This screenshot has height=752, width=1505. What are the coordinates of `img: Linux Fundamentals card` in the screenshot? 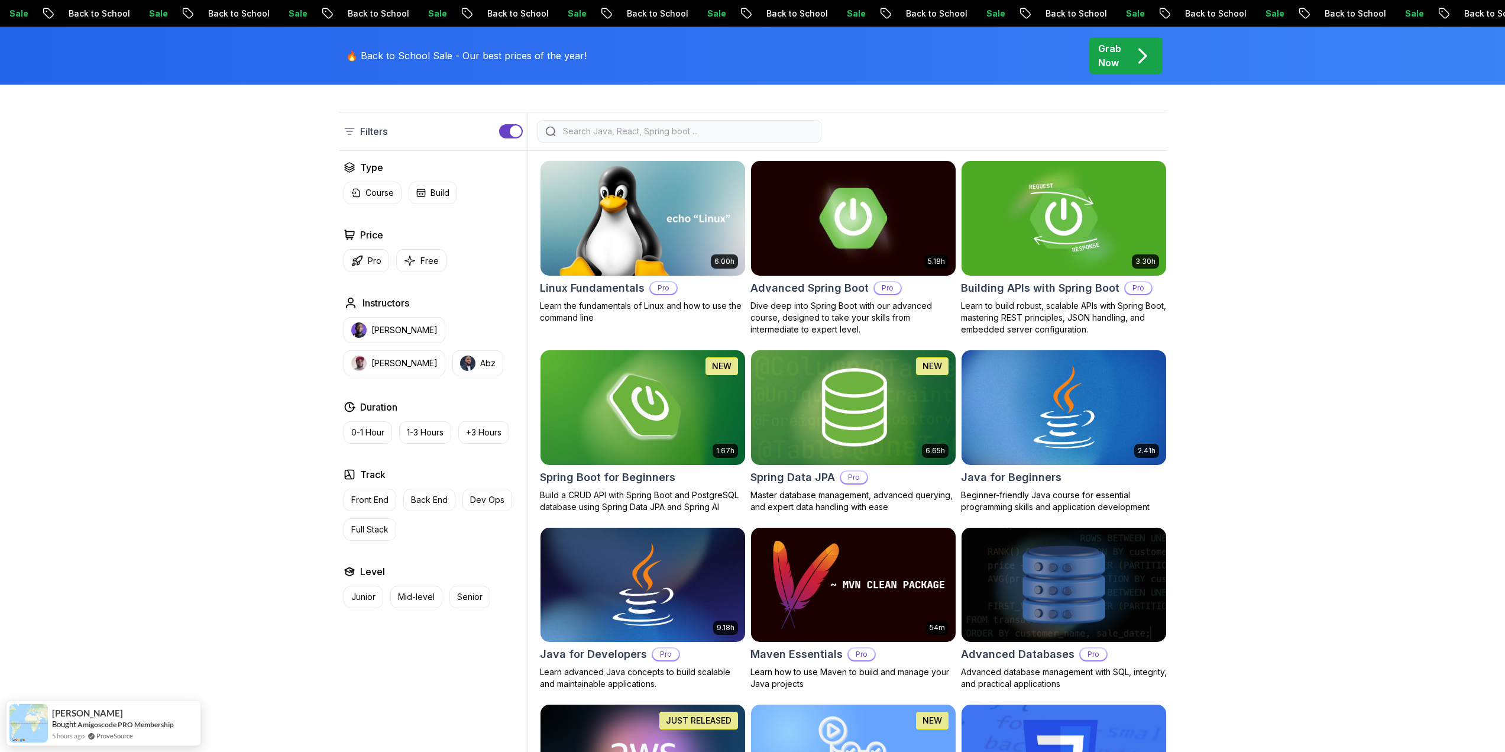 It's located at (643, 218).